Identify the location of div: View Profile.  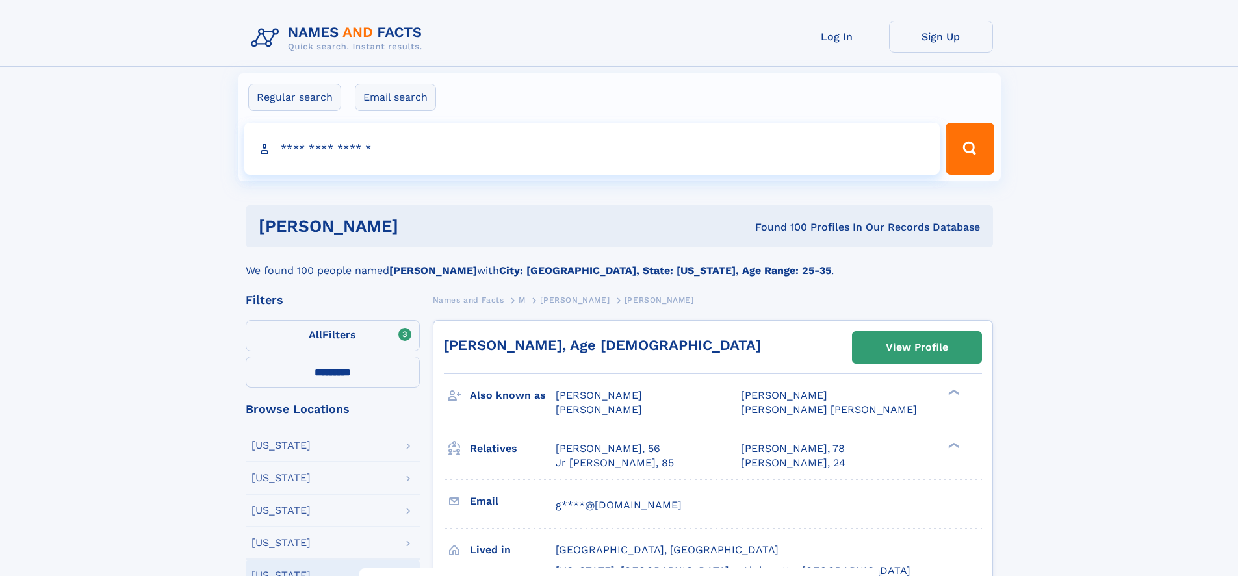
(917, 348).